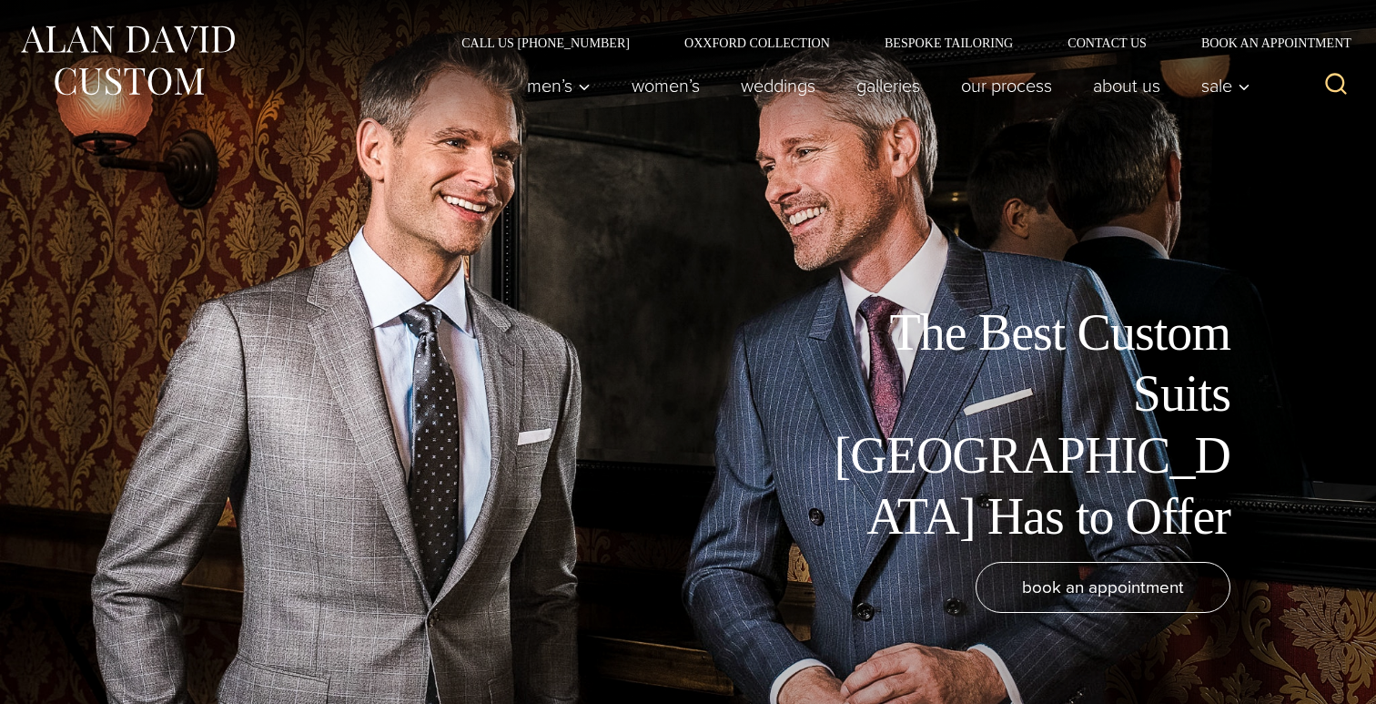  Describe the element at coordinates (559, 86) in the screenshot. I see `span: Men’s` at that location.